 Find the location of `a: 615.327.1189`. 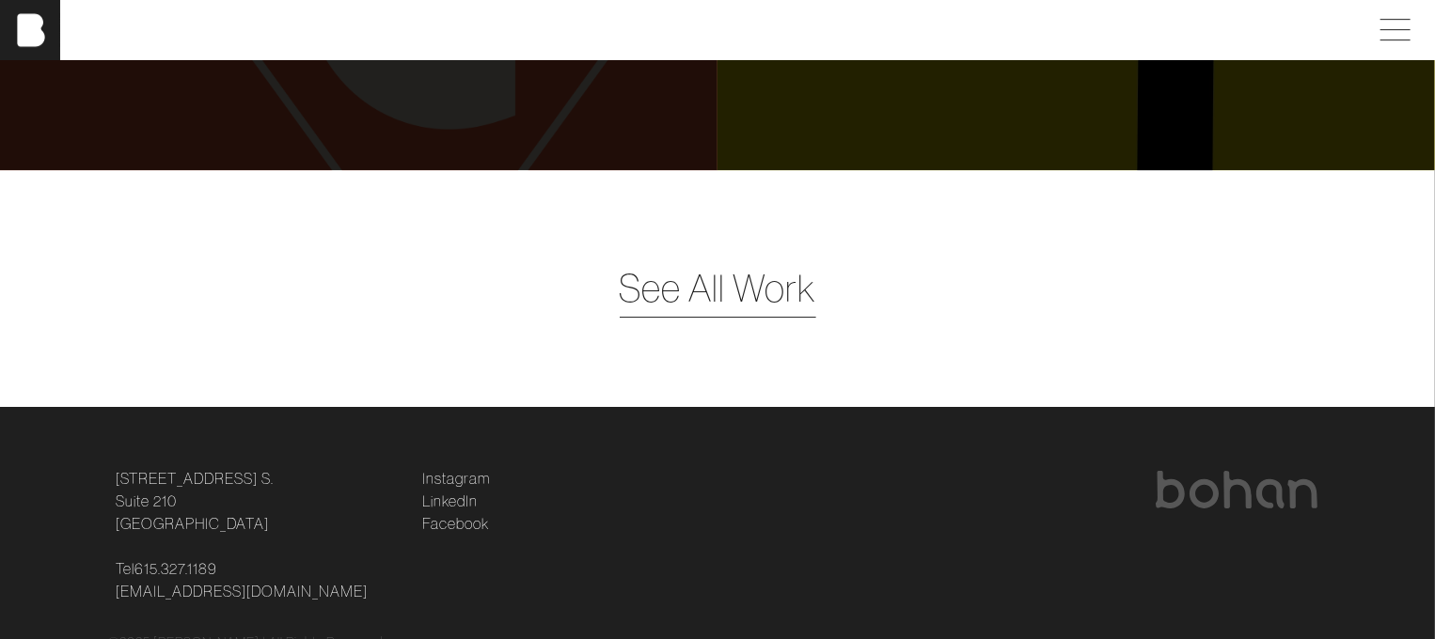

a: 615.327.1189 is located at coordinates (176, 569).